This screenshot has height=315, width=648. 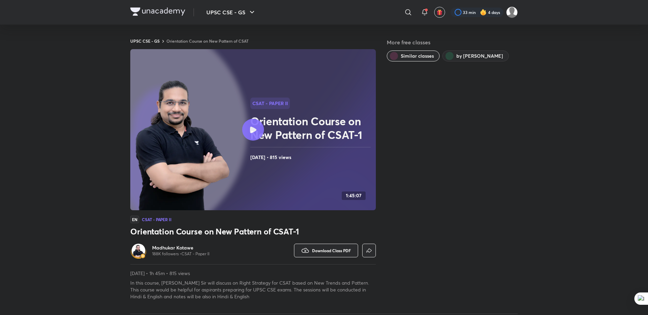 What do you see at coordinates (354, 195) in the screenshot?
I see `h4: 1:45:07` at bounding box center [354, 195].